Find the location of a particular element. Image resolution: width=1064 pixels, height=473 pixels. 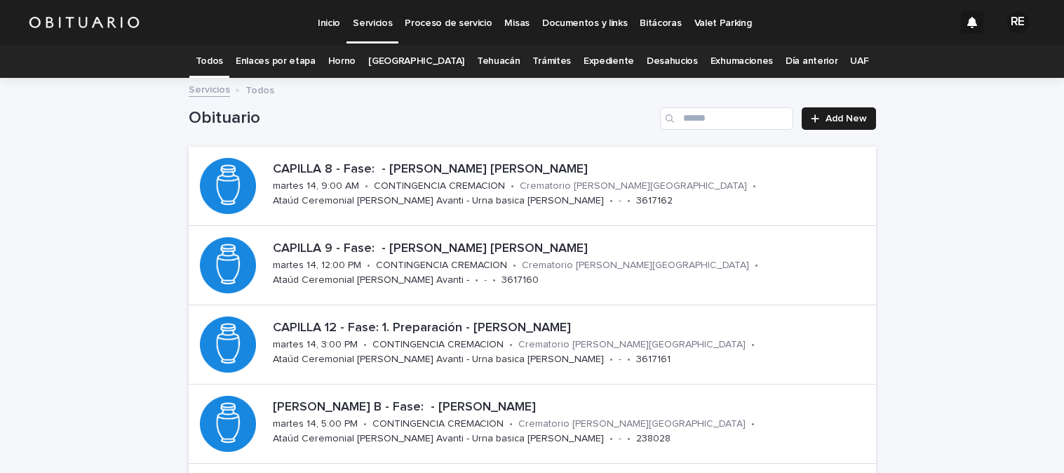

p: martes 14, 12:00 PM is located at coordinates (317, 265).